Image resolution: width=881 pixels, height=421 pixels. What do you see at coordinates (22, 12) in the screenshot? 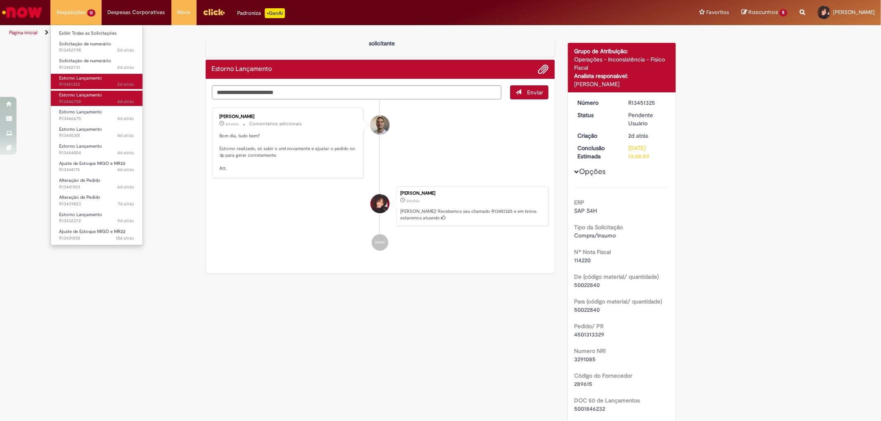
I see `img: ServiceNow` at bounding box center [22, 12].